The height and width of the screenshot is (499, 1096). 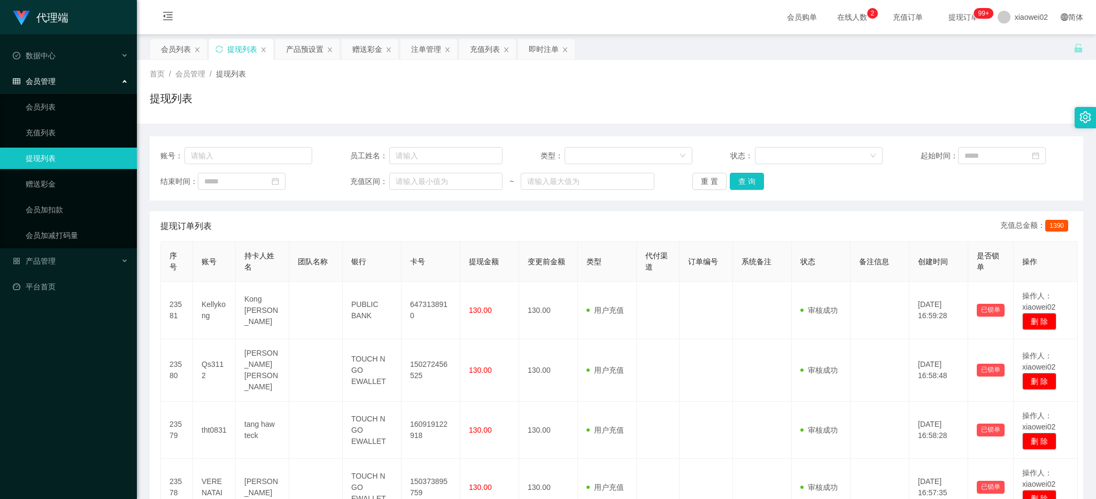 What do you see at coordinates (77, 235) in the screenshot?
I see `a: 会员加减打码量` at bounding box center [77, 235].